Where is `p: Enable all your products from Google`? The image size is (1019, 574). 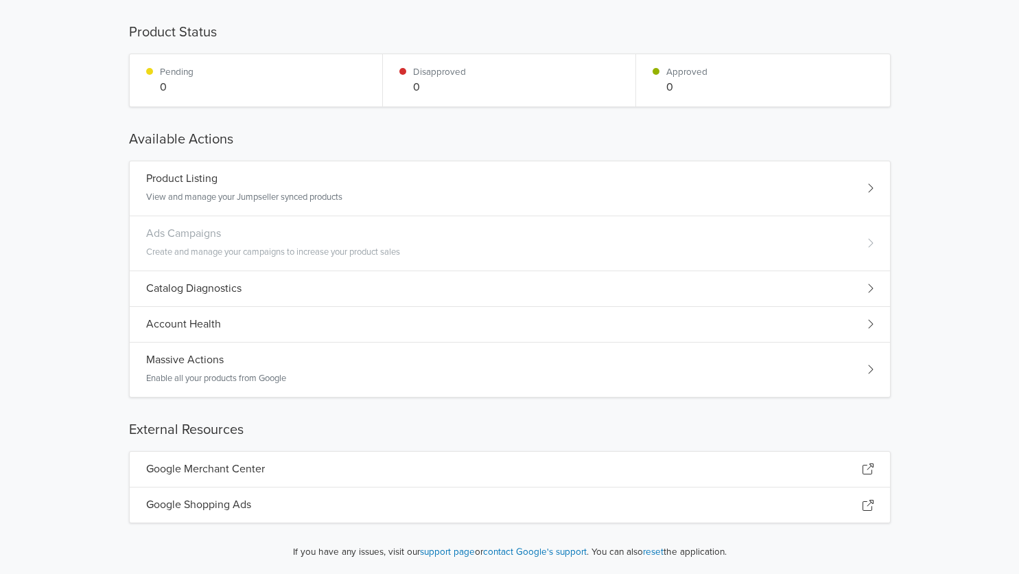 p: Enable all your products from Google is located at coordinates (216, 379).